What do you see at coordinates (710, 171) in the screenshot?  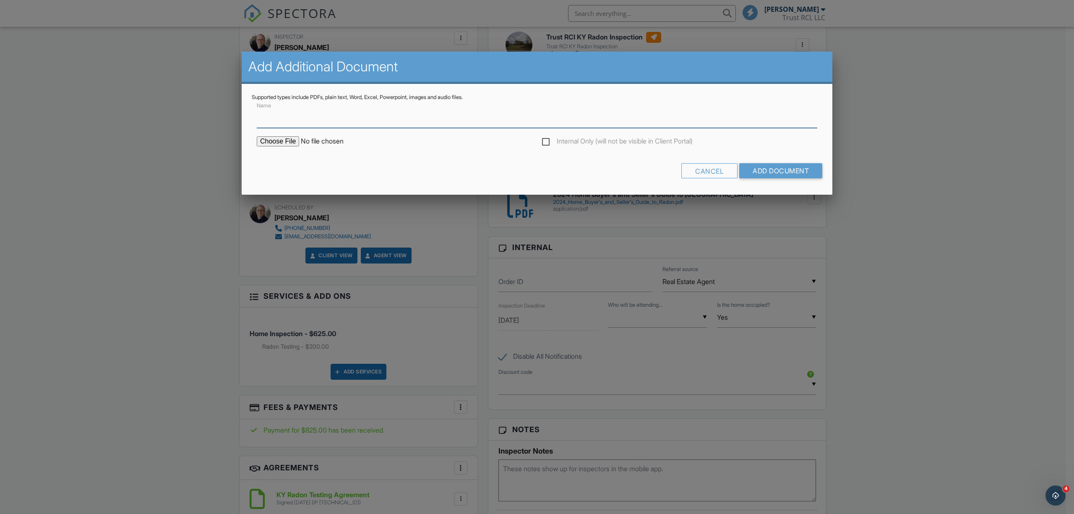 I see `div: Cancel` at bounding box center [710, 171].